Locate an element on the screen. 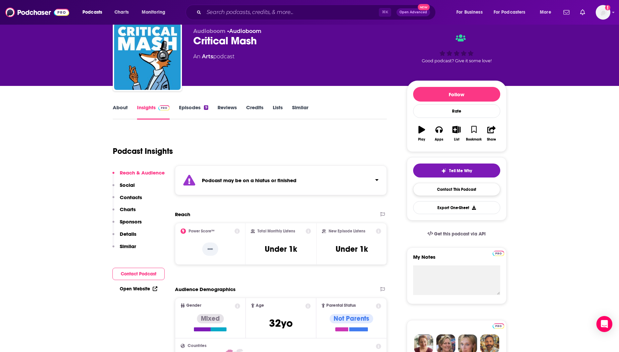  h2: Reach is located at coordinates (183, 214).